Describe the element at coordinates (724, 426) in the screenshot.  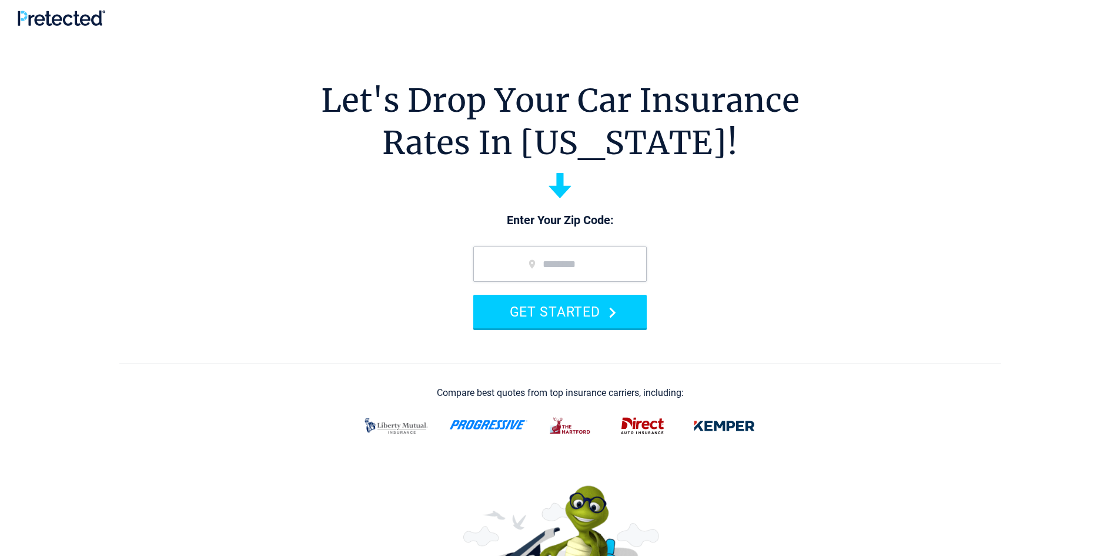
I see `img: kemper` at that location.